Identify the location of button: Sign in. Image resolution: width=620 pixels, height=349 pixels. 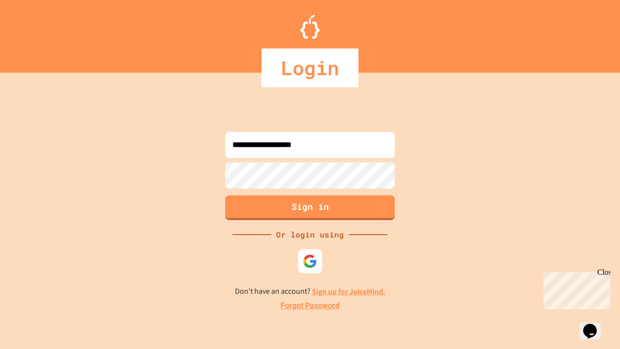
(310, 207).